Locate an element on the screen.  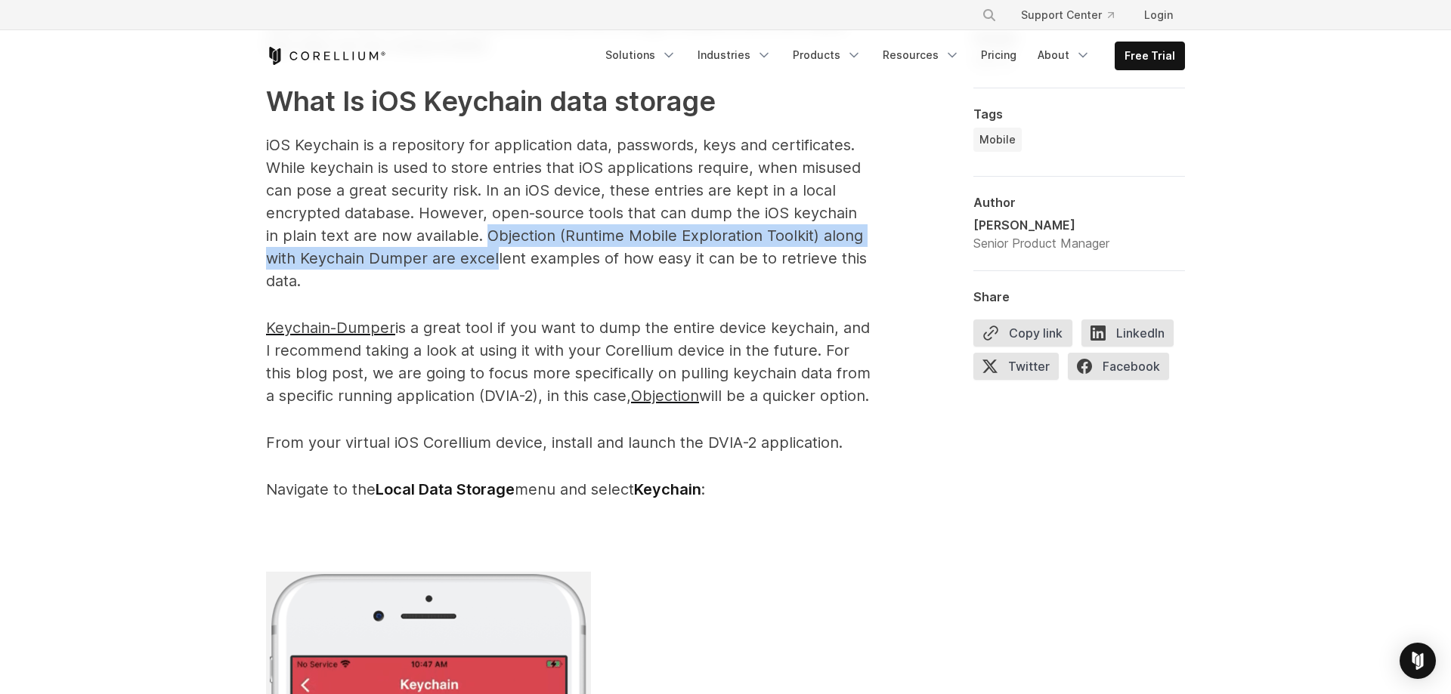
a: Twitter is located at coordinates (1020, 370).